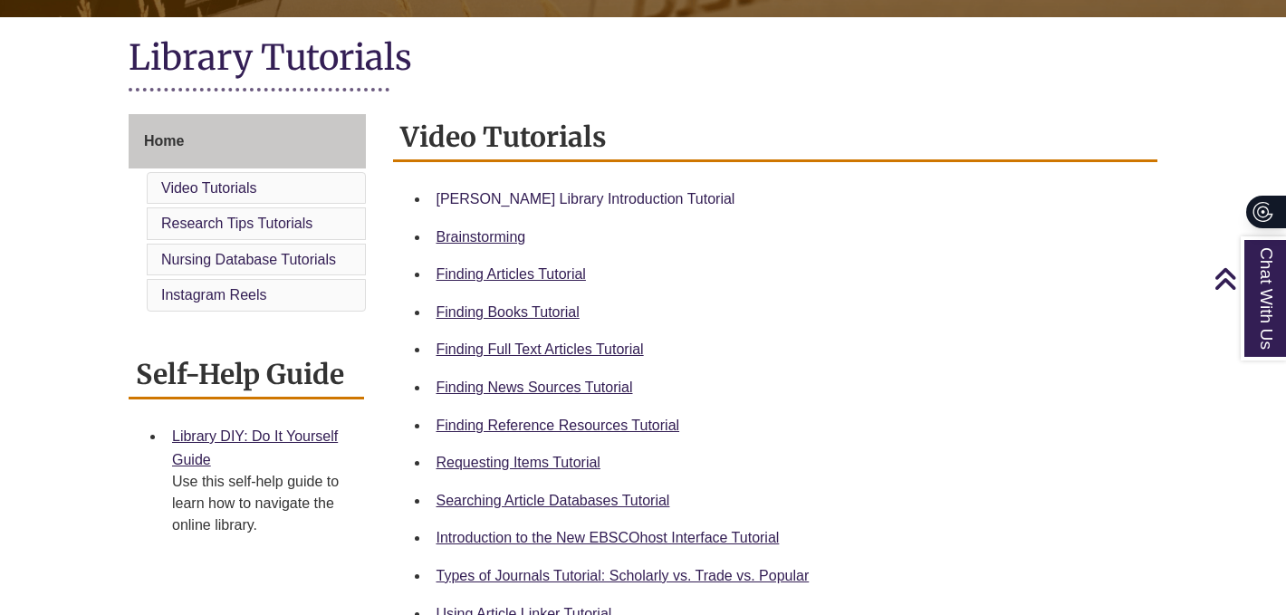  I want to click on a: Finding Books Tutorial, so click(508, 312).